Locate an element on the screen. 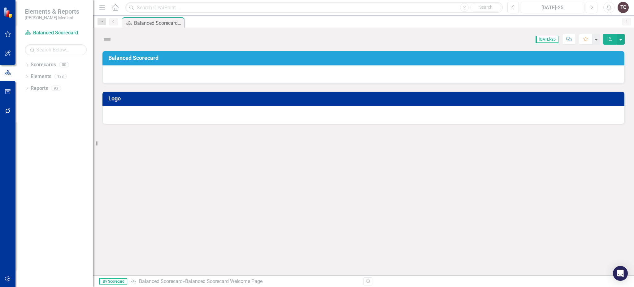  img: Not Defined is located at coordinates (107, 39).